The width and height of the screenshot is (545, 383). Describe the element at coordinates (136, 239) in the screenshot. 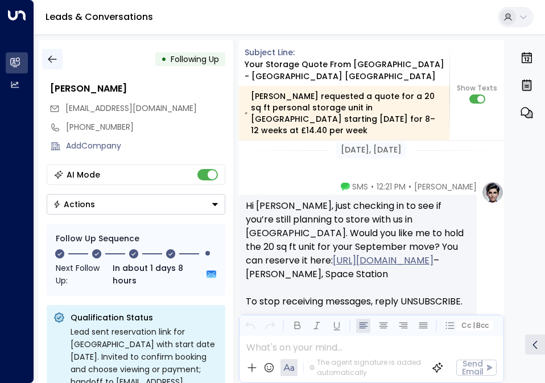

I see `div: Follow Up Sequence` at that location.